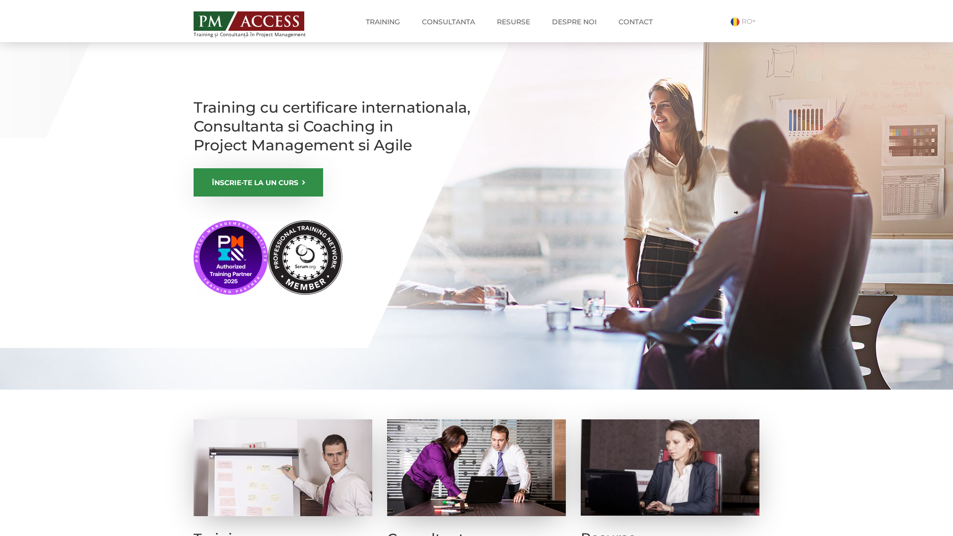 The width and height of the screenshot is (953, 536). Describe the element at coordinates (476, 467) in the screenshot. I see `img: Consultanta` at that location.